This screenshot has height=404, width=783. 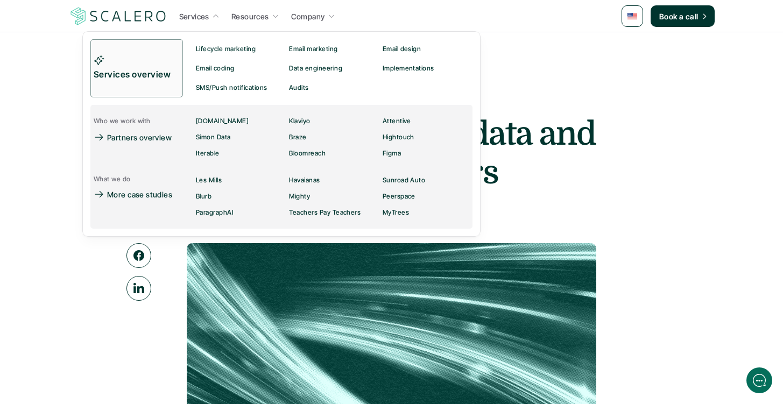 I want to click on a: Attentive, so click(x=425, y=121).